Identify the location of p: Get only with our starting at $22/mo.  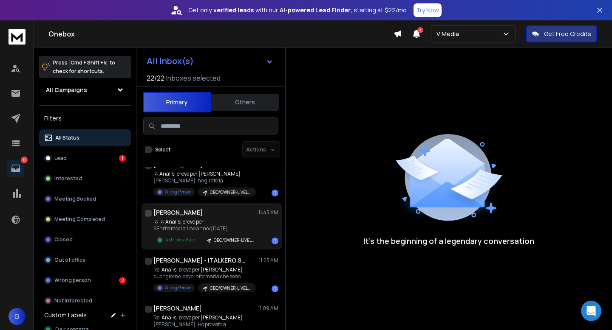
(297, 10).